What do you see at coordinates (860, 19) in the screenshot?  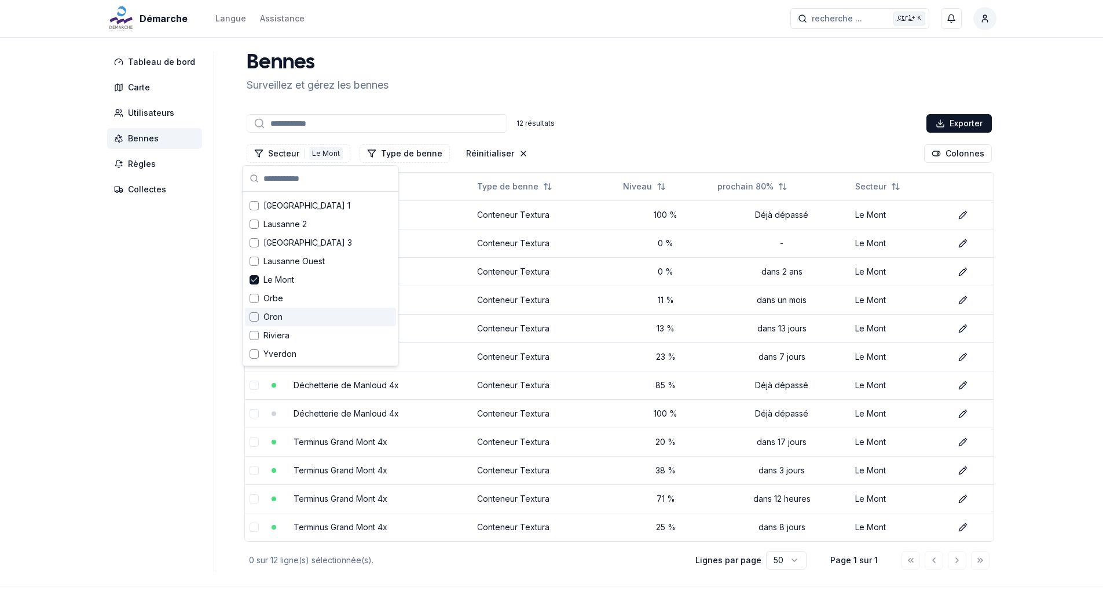 I see `button: recherche ...Ctrl+K` at bounding box center [860, 19].